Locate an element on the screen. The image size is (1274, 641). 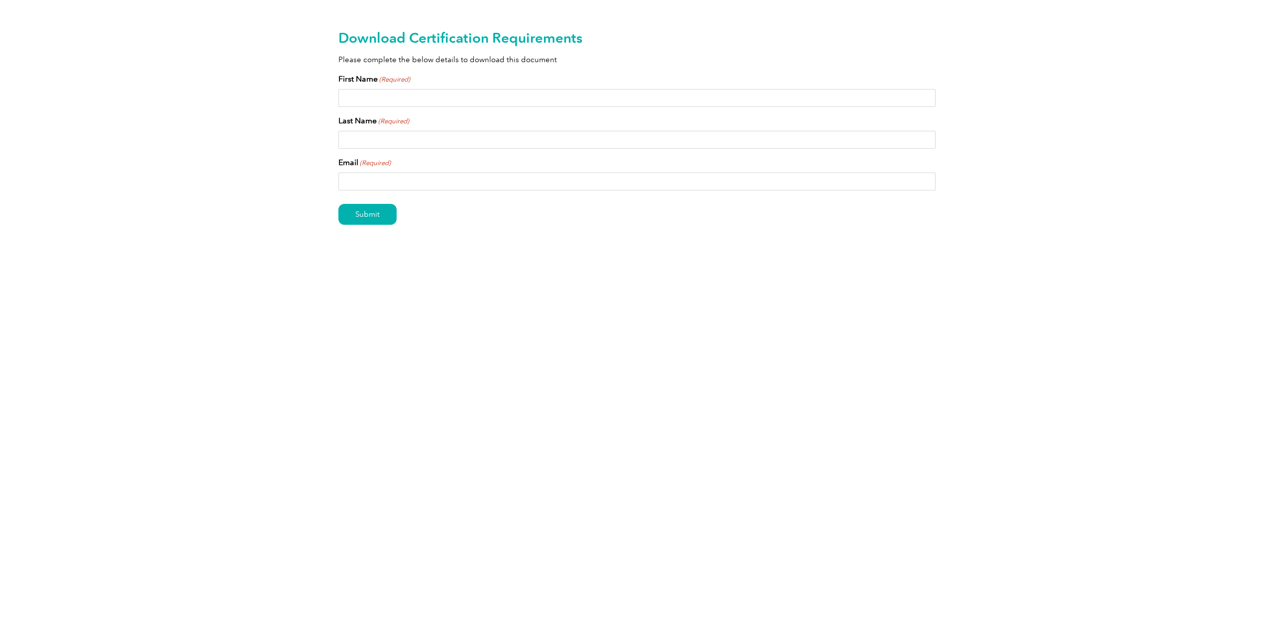
h2: Download Certification Requirements is located at coordinates (637, 38).